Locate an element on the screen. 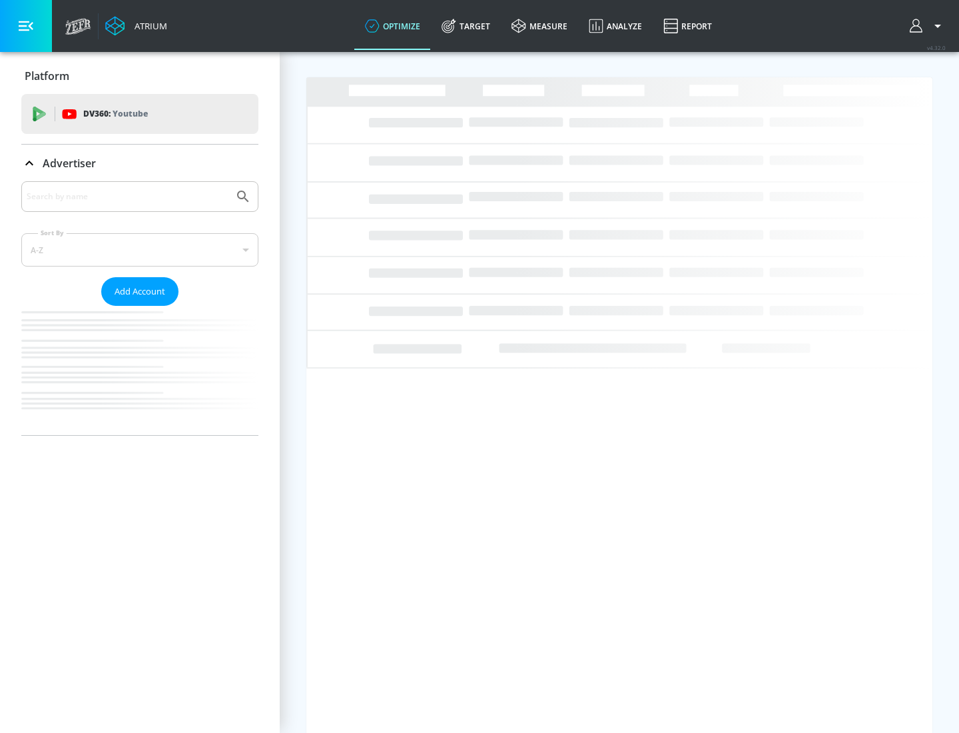 The height and width of the screenshot is (733, 959). p: Platform is located at coordinates (47, 76).